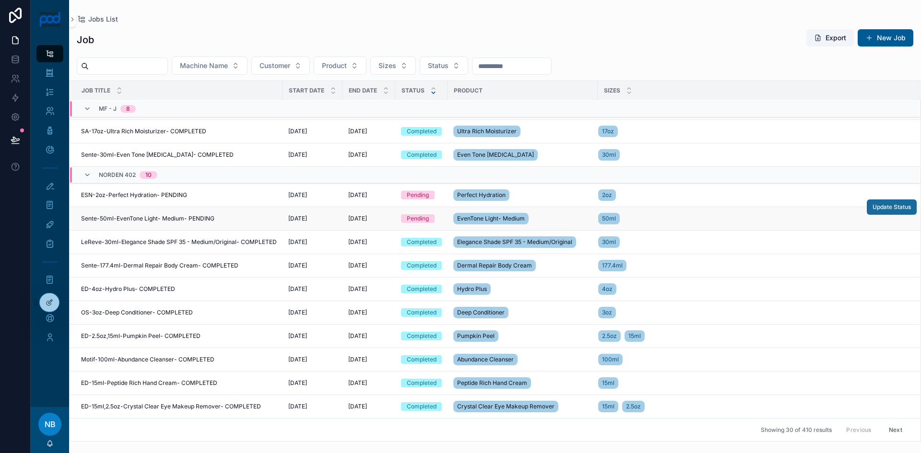 The width and height of the screenshot is (921, 453). What do you see at coordinates (522, 383) in the screenshot?
I see `a: Peptide Rich Hand Cream` at bounding box center [522, 383].